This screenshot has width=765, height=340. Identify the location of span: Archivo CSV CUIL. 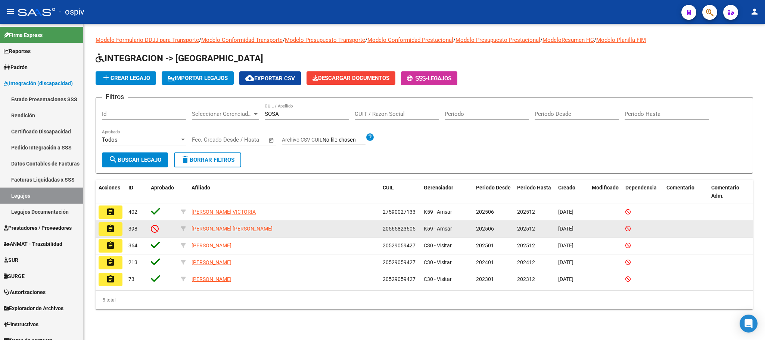
(302, 140).